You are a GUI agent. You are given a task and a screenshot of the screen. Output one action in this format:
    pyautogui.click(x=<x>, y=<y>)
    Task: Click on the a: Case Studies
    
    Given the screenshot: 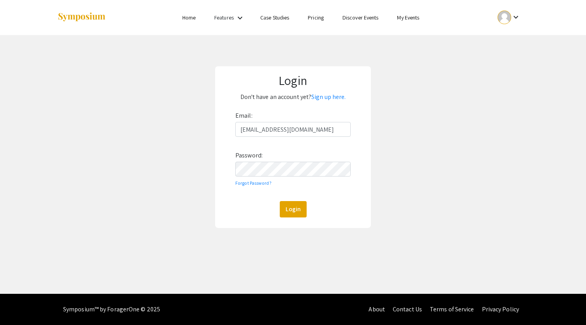 What is the action you would take?
    pyautogui.click(x=275, y=18)
    